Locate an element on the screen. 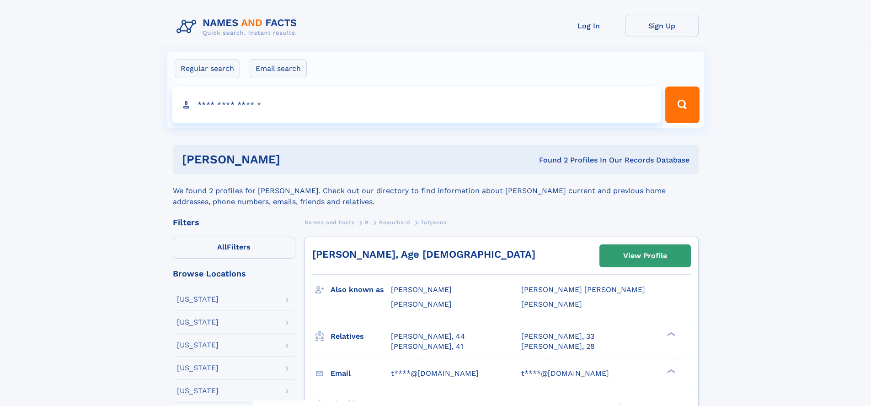  div: View Profile is located at coordinates (645, 256).